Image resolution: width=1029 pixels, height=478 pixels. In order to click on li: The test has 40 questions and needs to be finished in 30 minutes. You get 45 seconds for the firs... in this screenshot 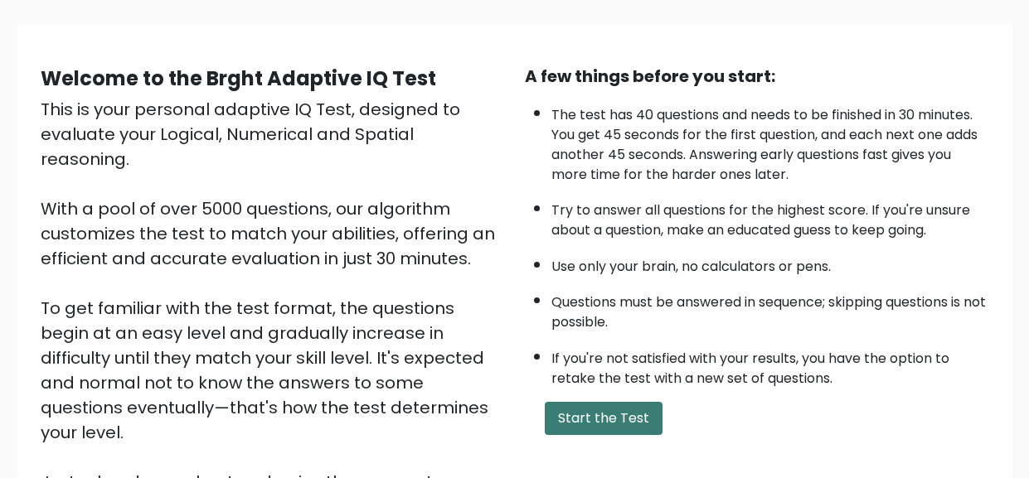, I will do `click(770, 141)`.